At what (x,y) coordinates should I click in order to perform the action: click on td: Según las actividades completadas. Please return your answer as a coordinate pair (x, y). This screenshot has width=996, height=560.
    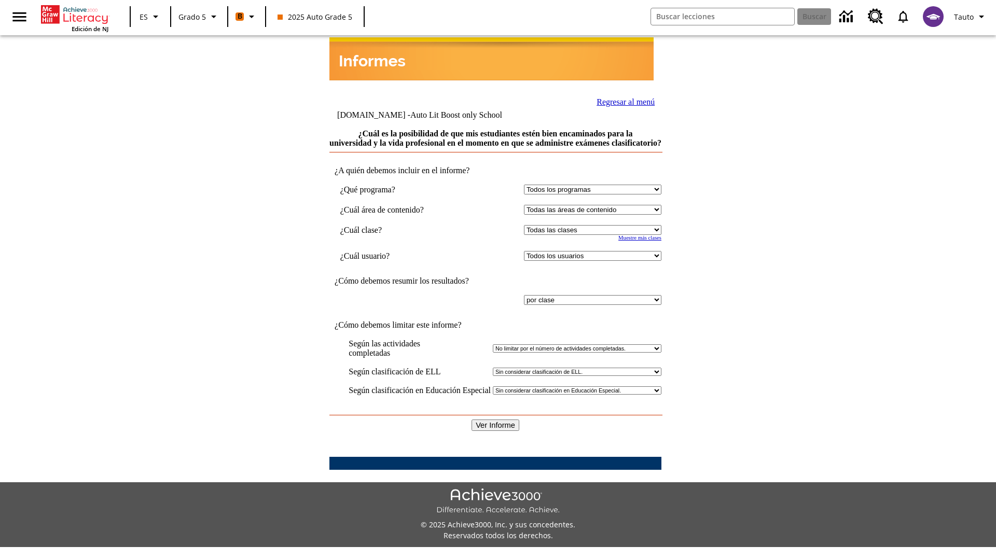
    Looking at the image, I should click on (420, 349).